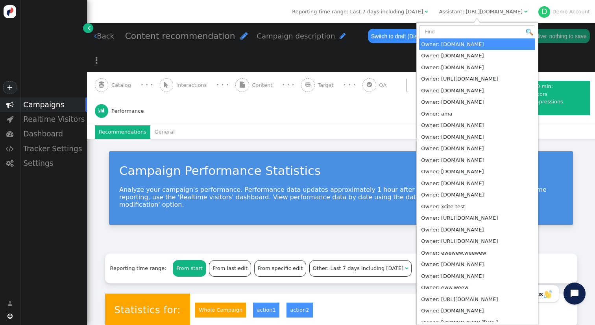 This screenshot has height=325, width=595. I want to click on a:  Interactions · · ·, so click(198, 85).